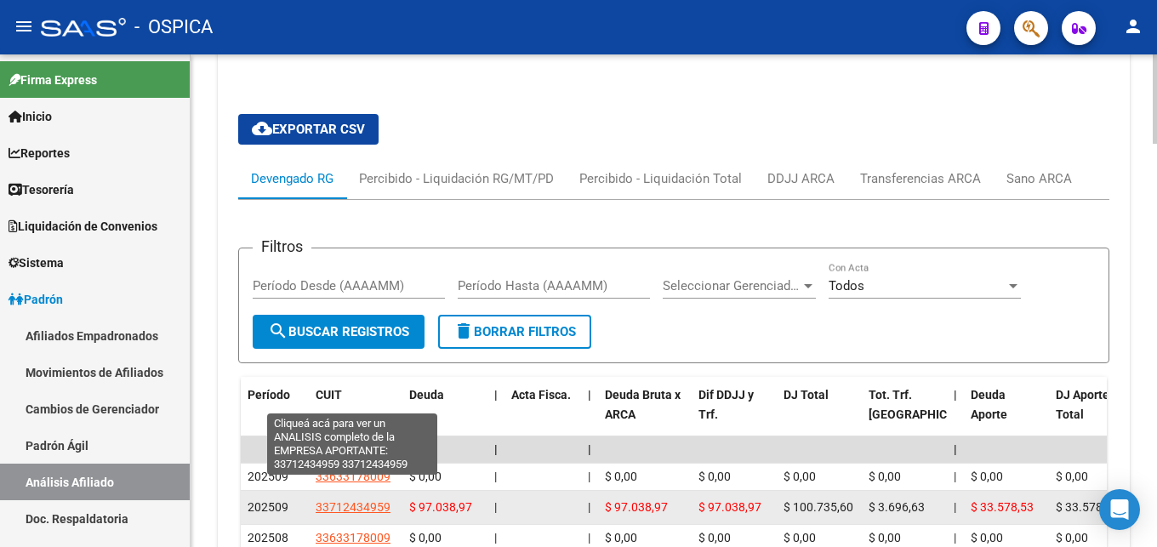  Describe the element at coordinates (39, 153) in the screenshot. I see `span: Reportes` at that location.